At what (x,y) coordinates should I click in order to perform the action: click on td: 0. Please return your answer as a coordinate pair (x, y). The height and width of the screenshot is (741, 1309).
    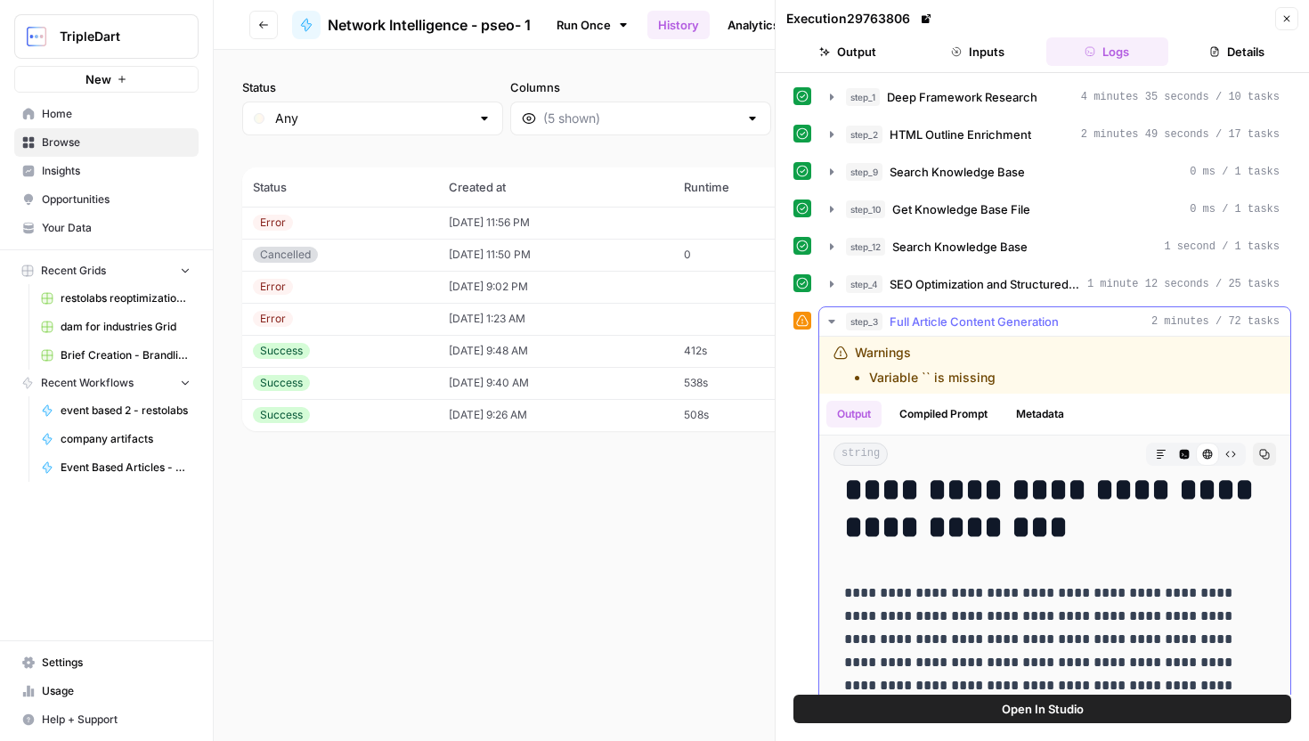
    Looking at the image, I should click on (749, 255).